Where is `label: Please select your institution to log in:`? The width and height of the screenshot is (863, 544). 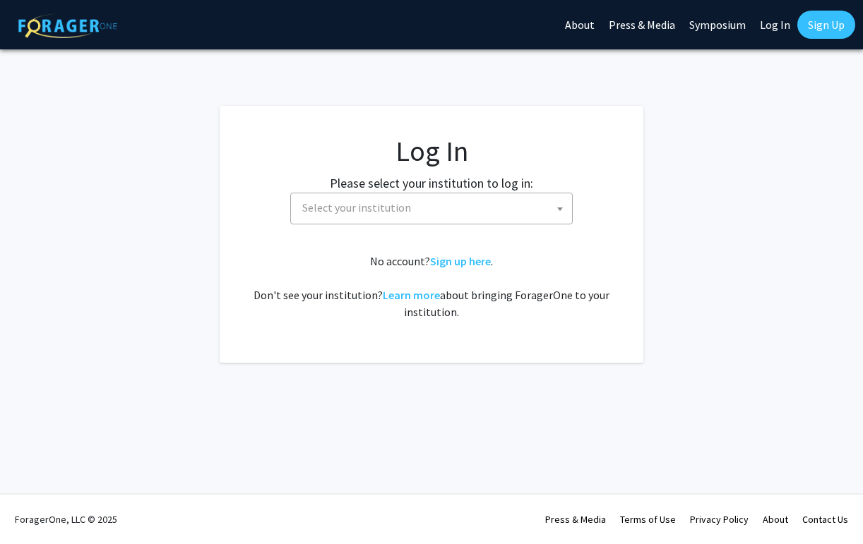 label: Please select your institution to log in: is located at coordinates (431, 183).